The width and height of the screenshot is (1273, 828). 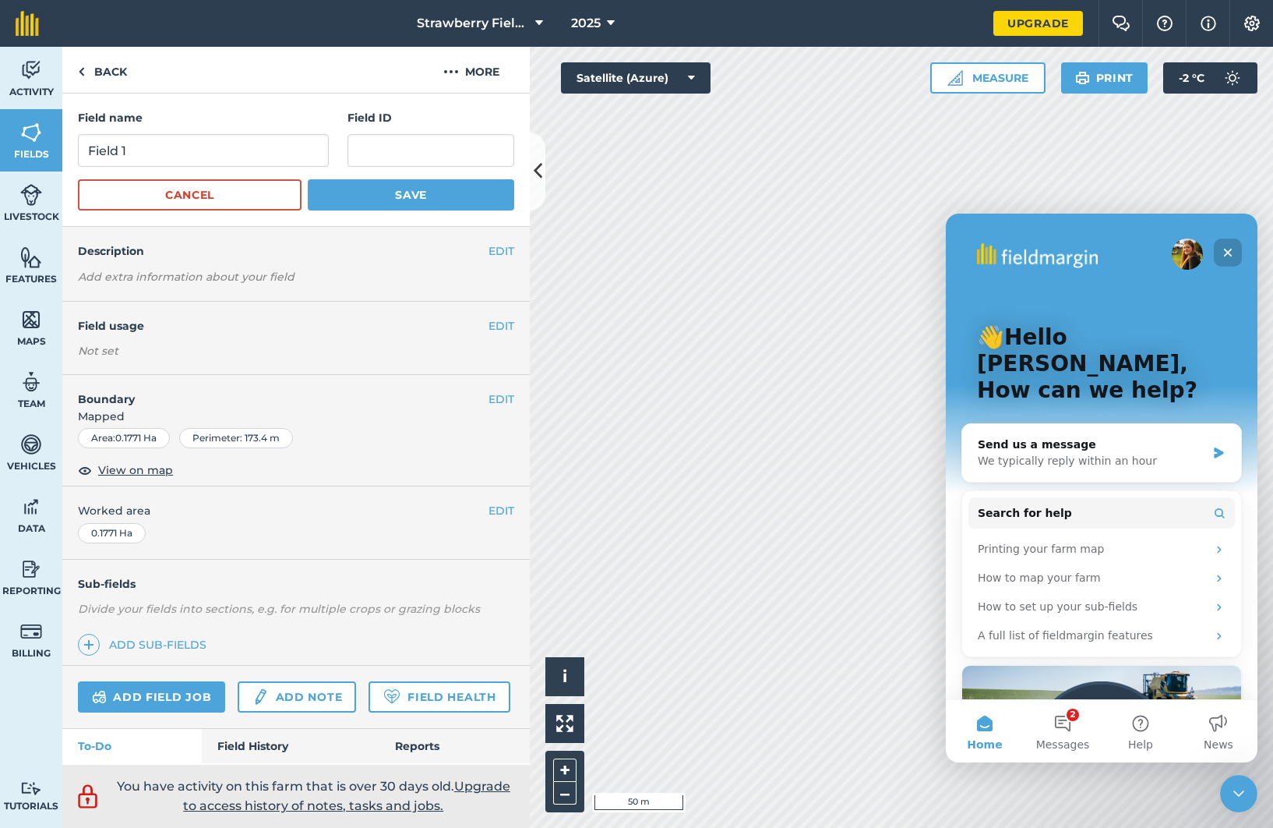 I want to click on span: Strawberry Fields, so click(x=473, y=23).